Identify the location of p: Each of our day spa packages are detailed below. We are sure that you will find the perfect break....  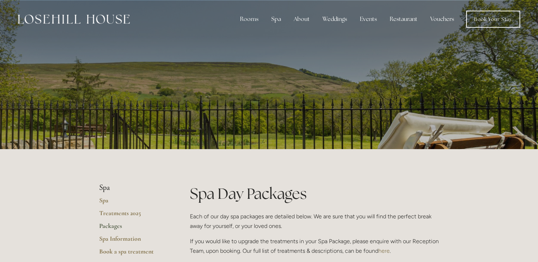
(314, 221).